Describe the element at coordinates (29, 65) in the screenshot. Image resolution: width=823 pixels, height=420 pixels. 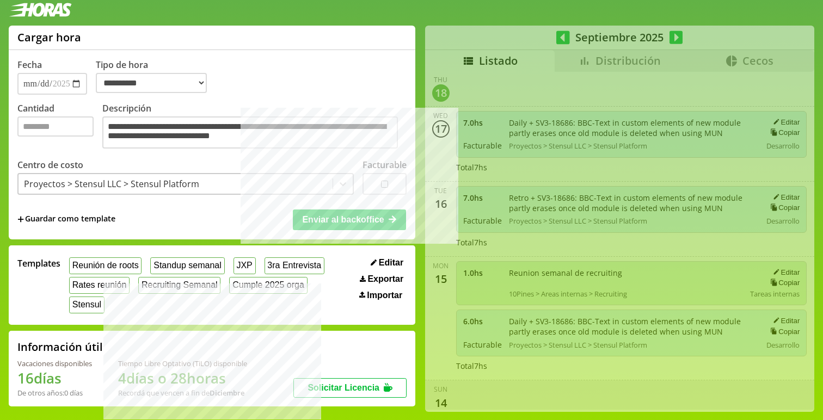
I see `label: Fecha` at that location.